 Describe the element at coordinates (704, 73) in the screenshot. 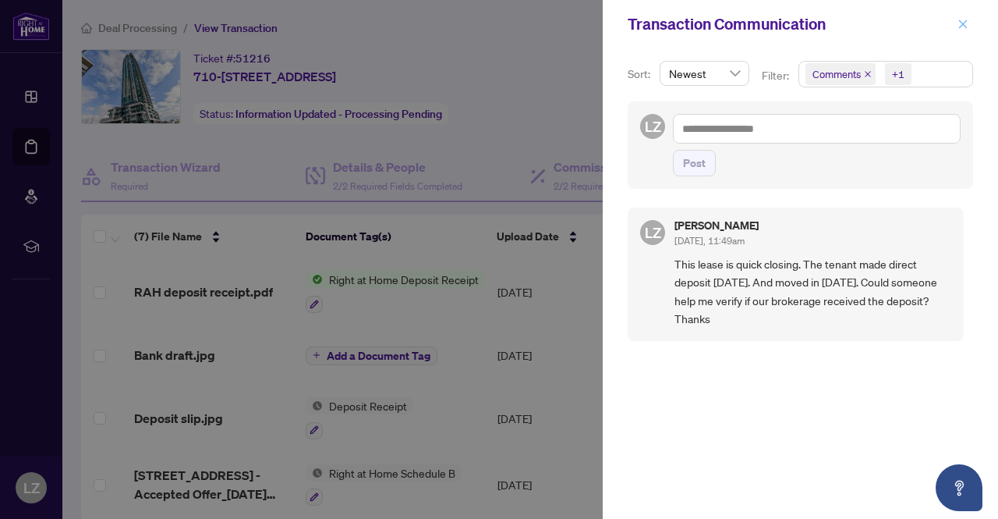

I see `span: Newest` at that location.